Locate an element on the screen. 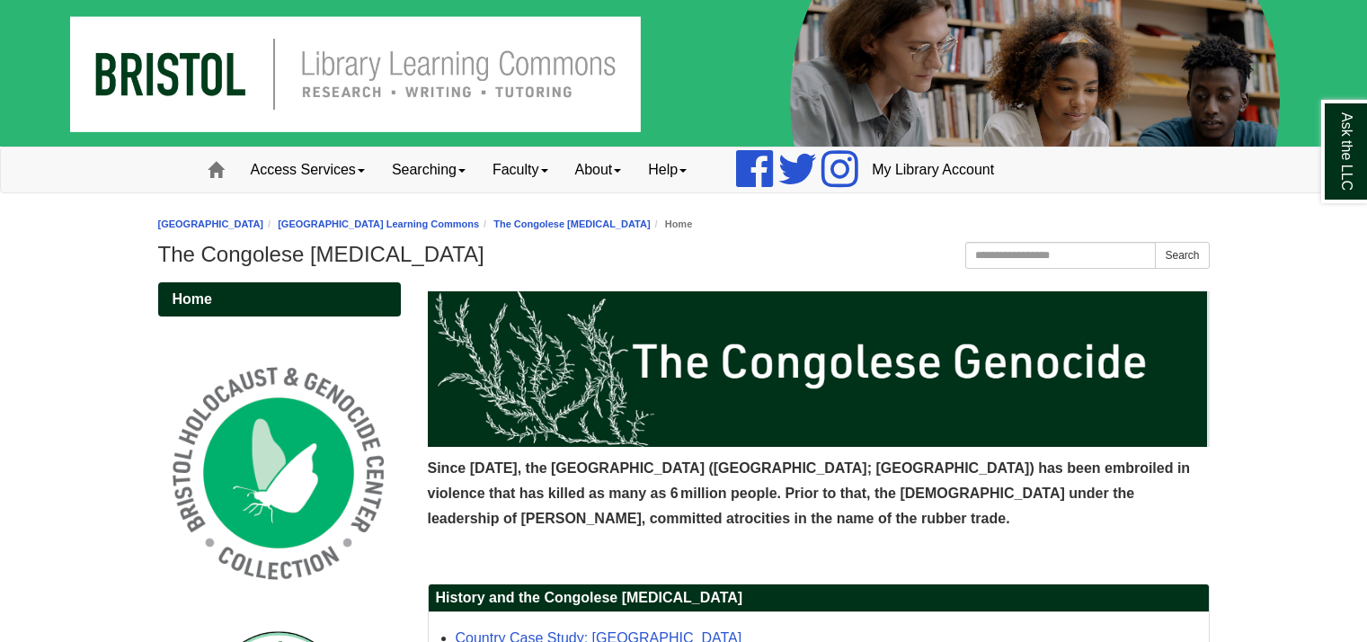 This screenshot has height=642, width=1367. a: Home is located at coordinates (279, 299).